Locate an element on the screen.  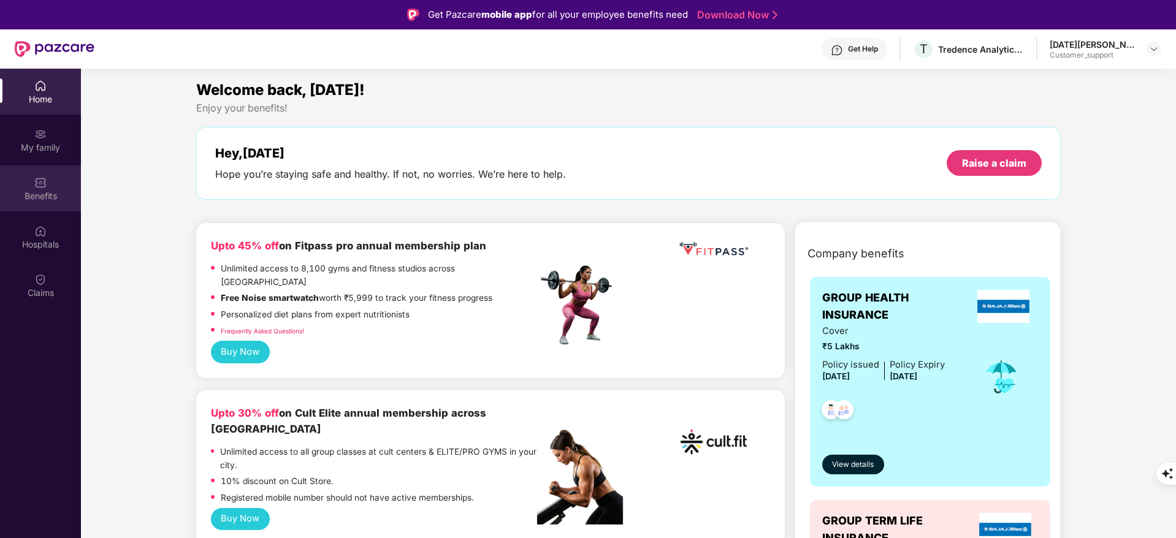
div: Hope you’re staying safe and healthy. If not, no worries. We’re here to help. is located at coordinates (390, 174).